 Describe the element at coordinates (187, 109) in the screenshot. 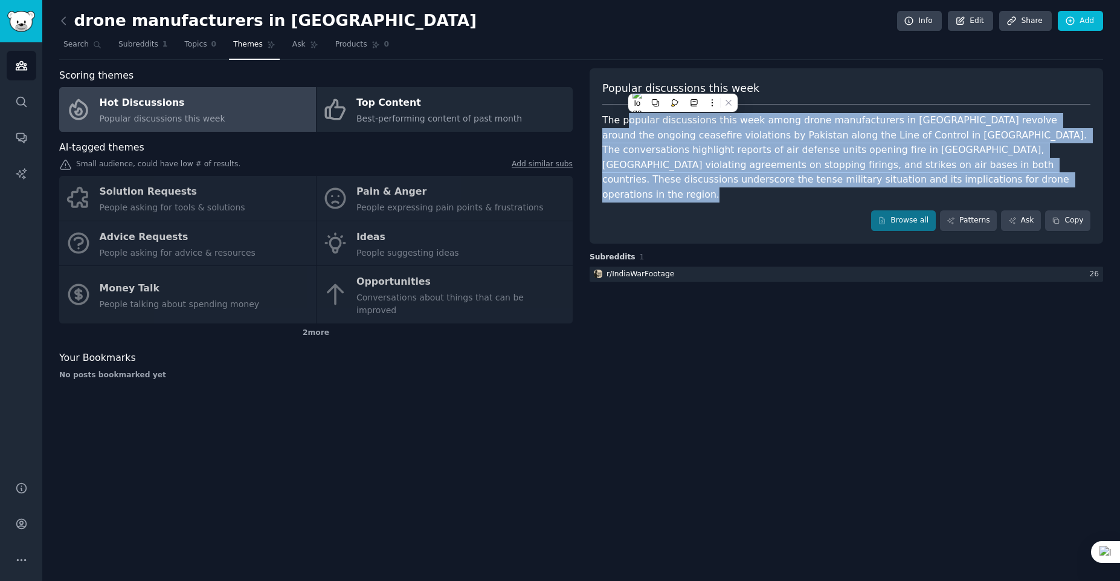

I see `a: Hot DiscussionsPopular discussions this week` at that location.